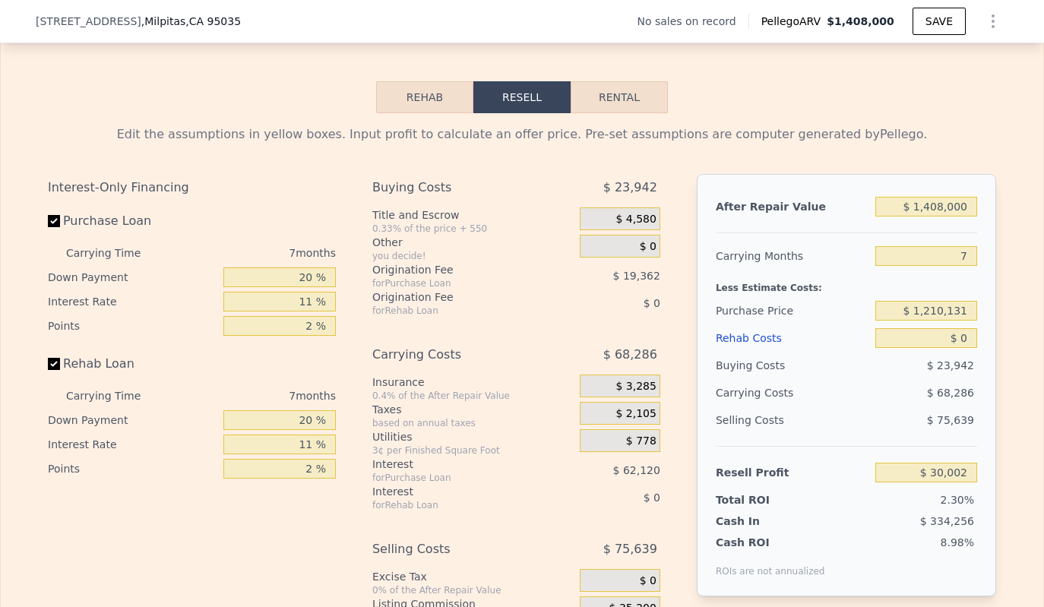 The width and height of the screenshot is (1044, 607). Describe the element at coordinates (132, 221) in the screenshot. I see `label: Purchase Loan` at that location.